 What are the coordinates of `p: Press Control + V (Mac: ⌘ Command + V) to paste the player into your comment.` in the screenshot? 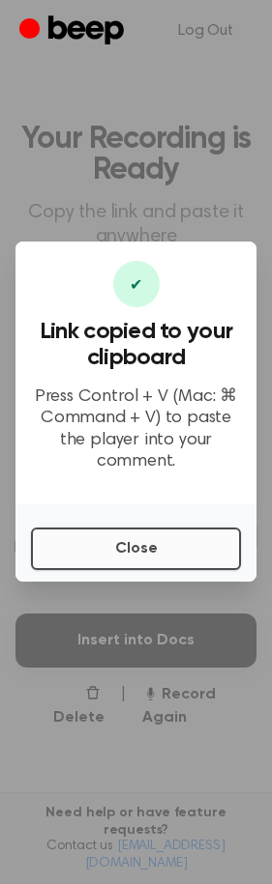 It's located at (135, 430).